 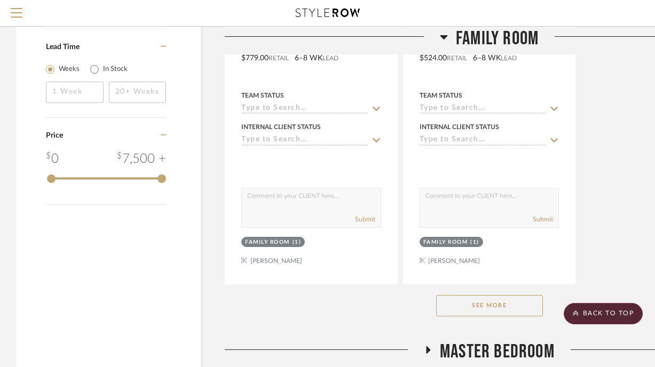 I want to click on div: 0, so click(x=52, y=159).